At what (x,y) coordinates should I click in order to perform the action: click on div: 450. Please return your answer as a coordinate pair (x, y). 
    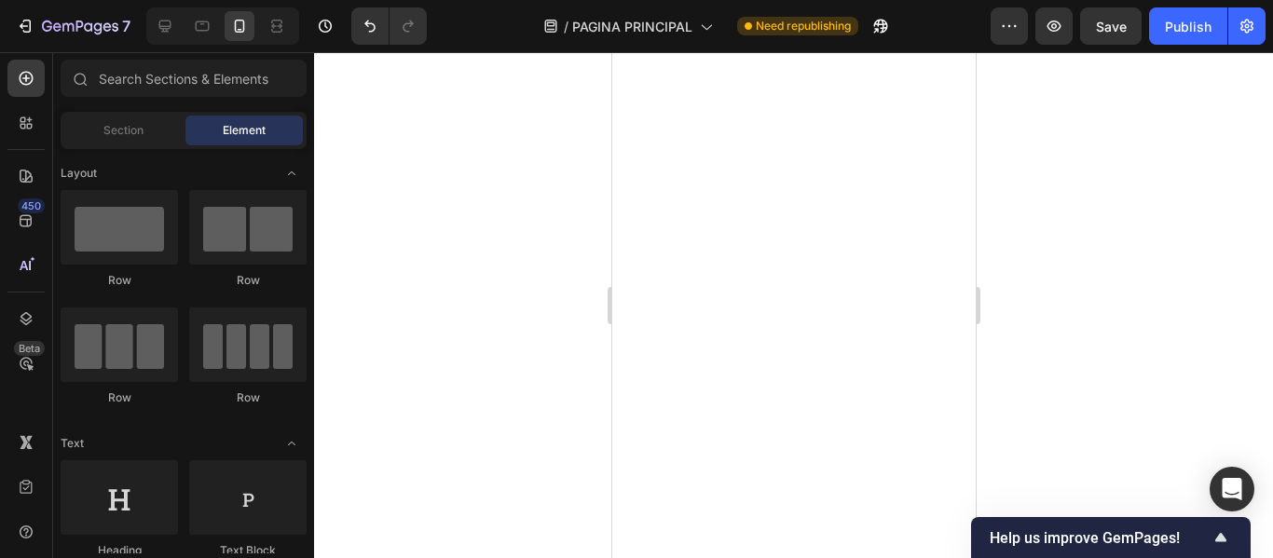
    Looking at the image, I should click on (31, 206).